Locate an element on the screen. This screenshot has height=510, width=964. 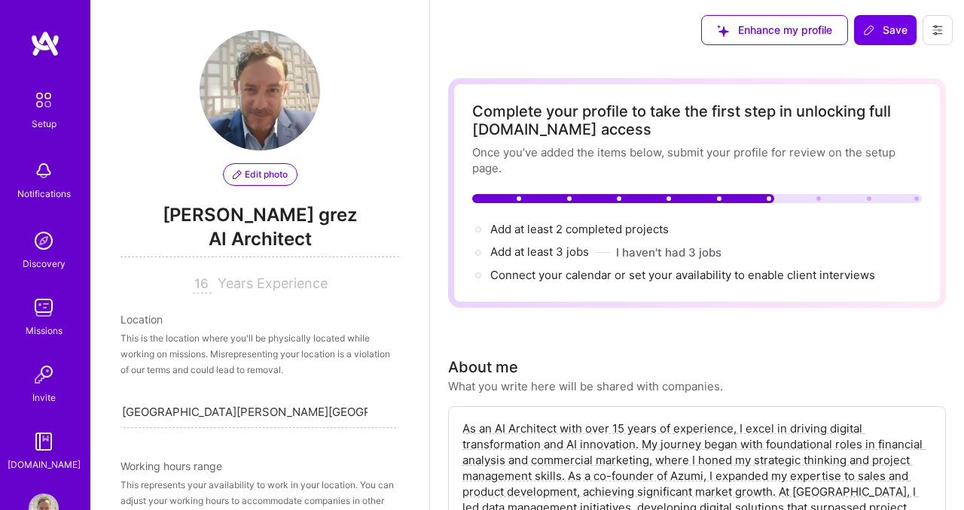
div: Notifications is located at coordinates (44, 194).